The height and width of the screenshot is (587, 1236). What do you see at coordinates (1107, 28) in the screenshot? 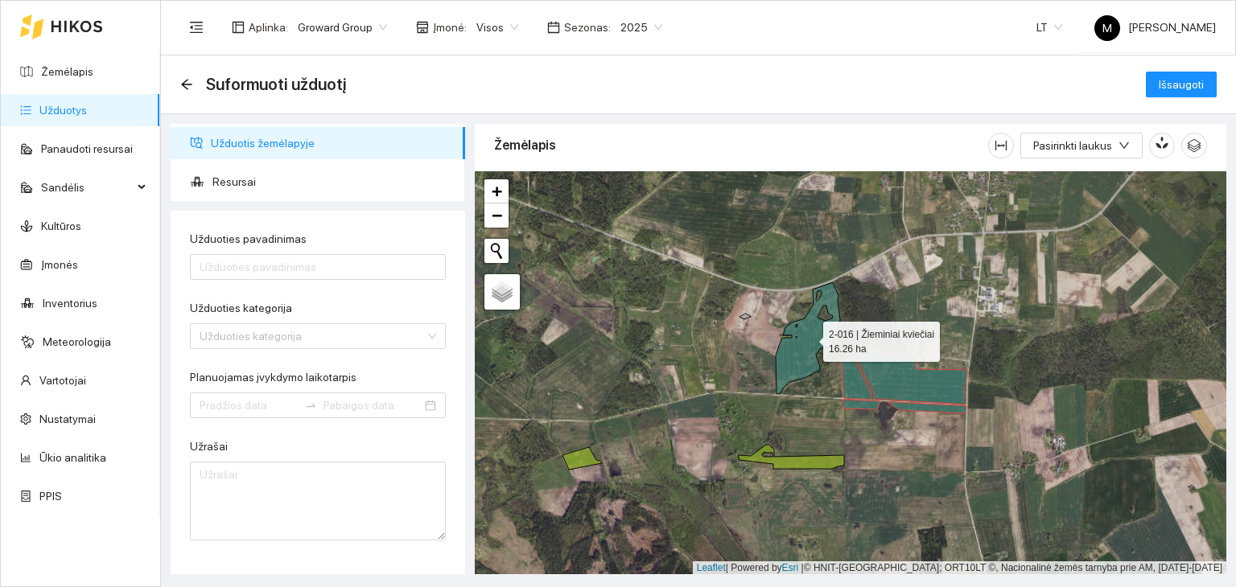
I see `span: M` at bounding box center [1107, 28].